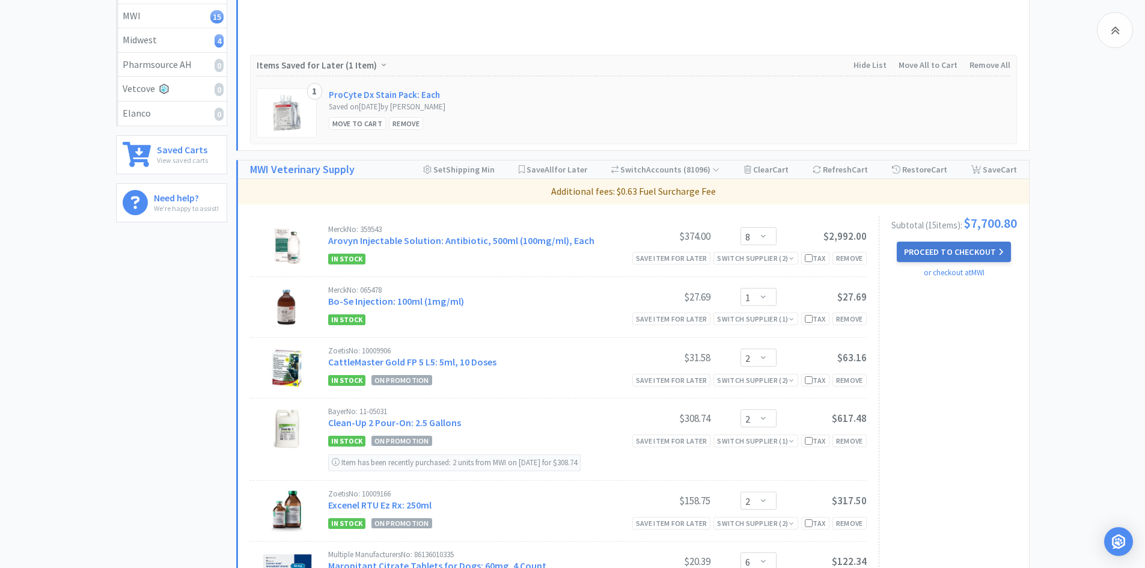 Image resolution: width=1145 pixels, height=568 pixels. Describe the element at coordinates (994, 169) in the screenshot. I see `div: Save` at that location.